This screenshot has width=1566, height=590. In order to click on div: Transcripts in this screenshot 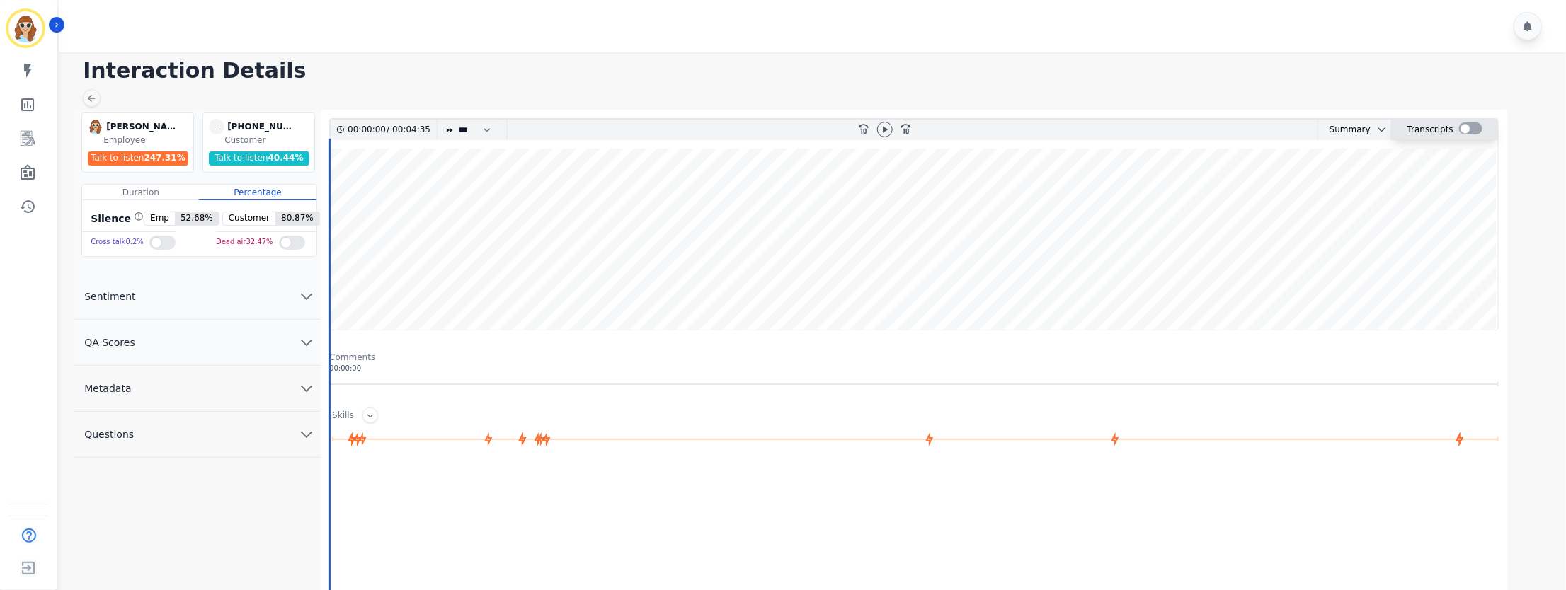, I will do `click(1430, 130)`.